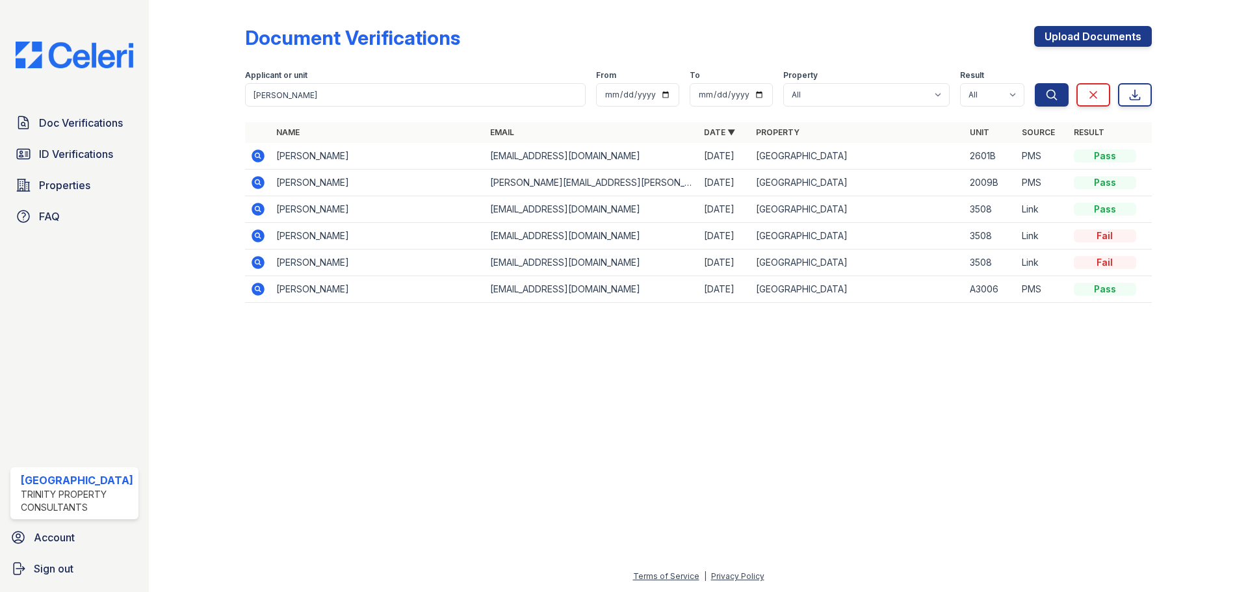 The width and height of the screenshot is (1248, 592). What do you see at coordinates (74, 123) in the screenshot?
I see `a: Doc Verifications` at bounding box center [74, 123].